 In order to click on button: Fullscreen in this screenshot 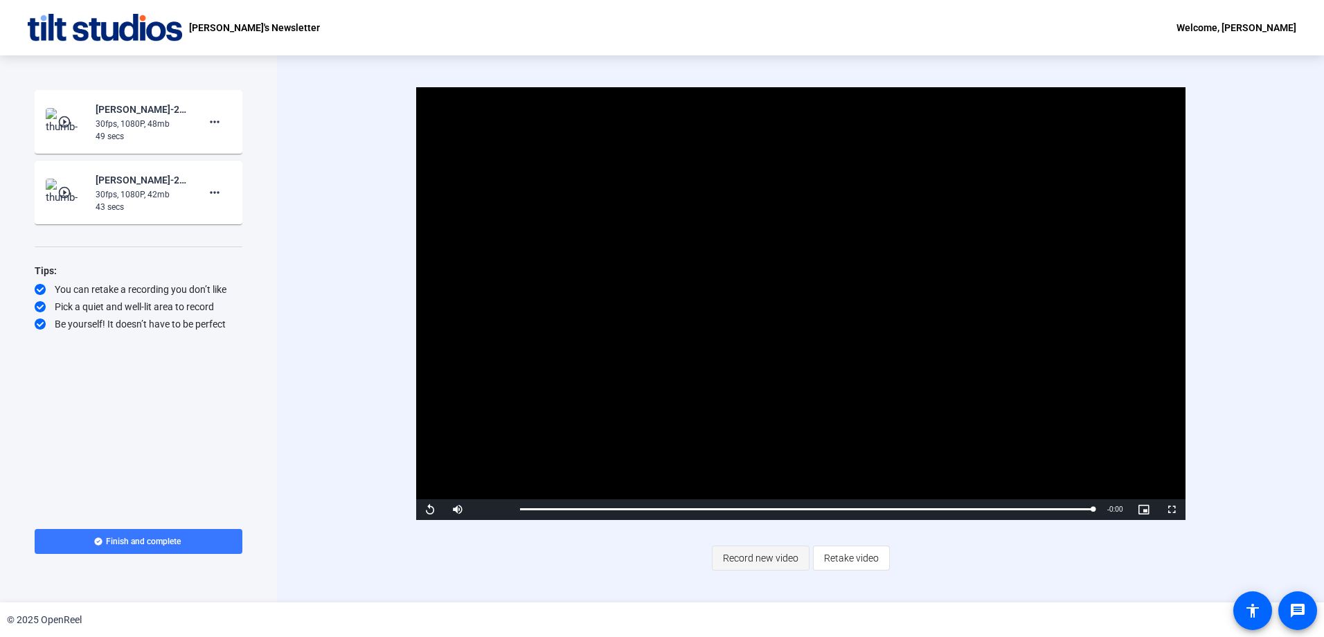, I will do `click(1172, 510)`.